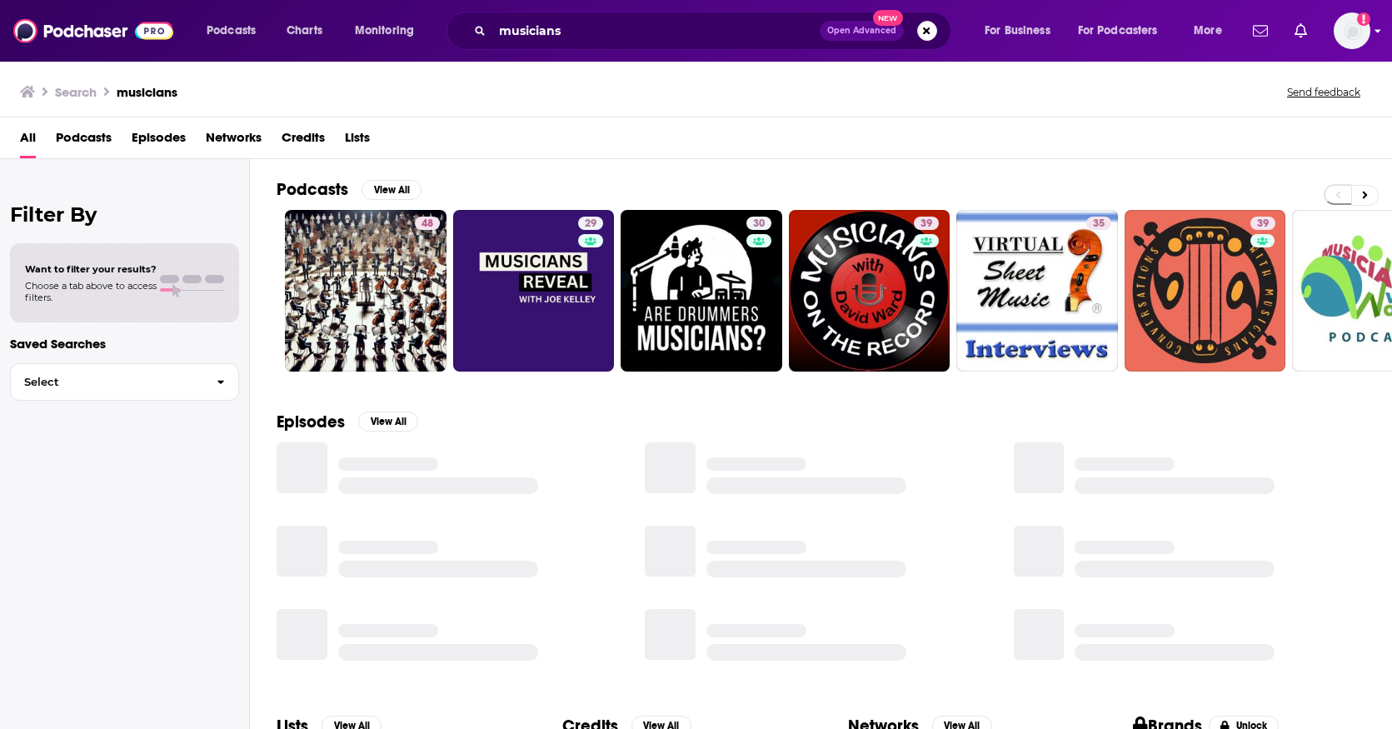 The height and width of the screenshot is (729, 1392). Describe the element at coordinates (715, 31) in the screenshot. I see `div: Search podcasts, credits, & more...` at that location.